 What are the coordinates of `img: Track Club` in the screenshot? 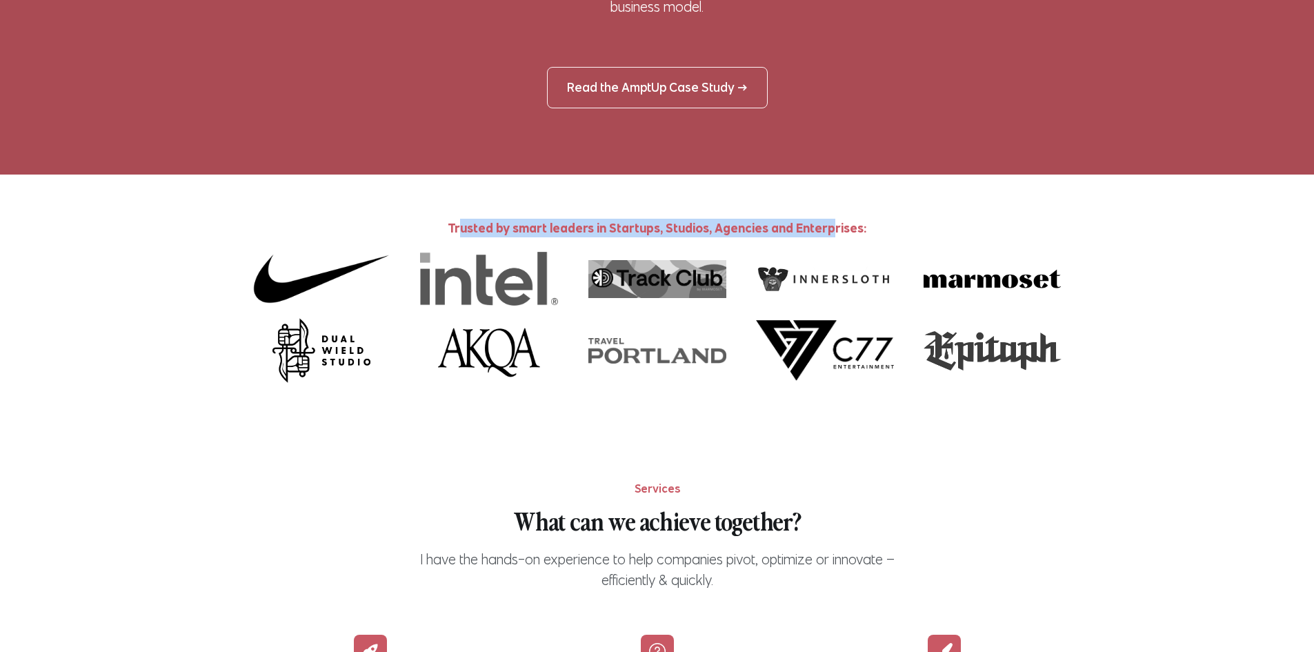 It's located at (657, 279).